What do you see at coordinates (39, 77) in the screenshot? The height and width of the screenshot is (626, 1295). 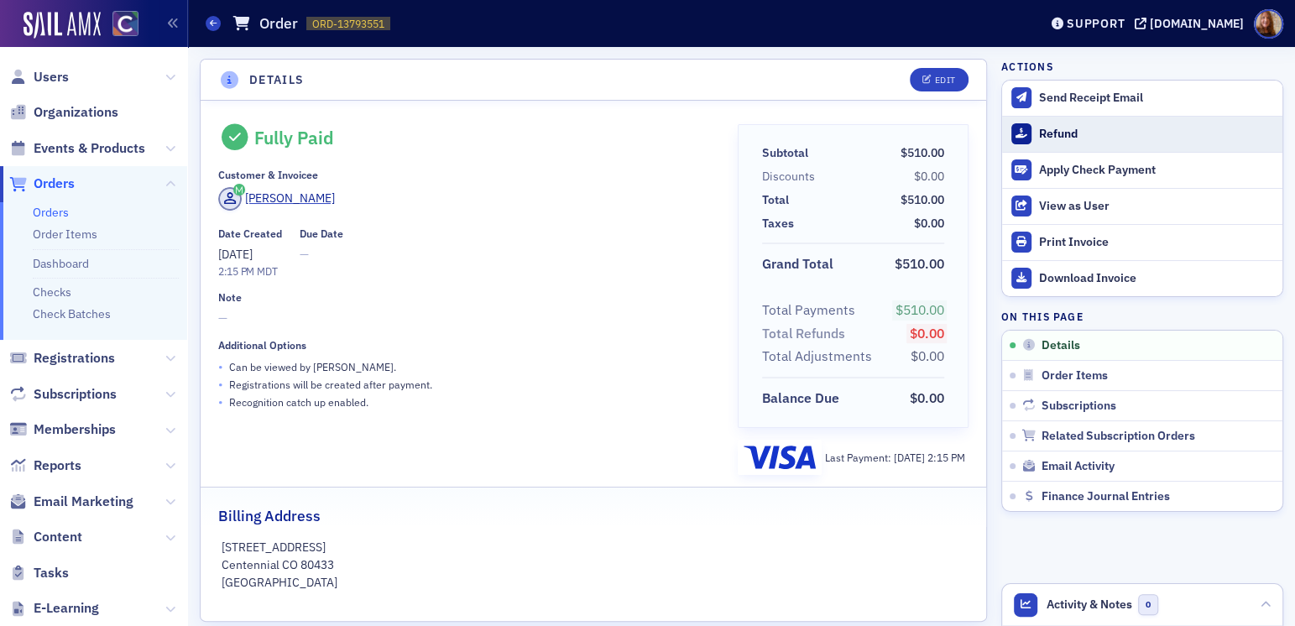 I see `a: Users` at bounding box center [39, 77].